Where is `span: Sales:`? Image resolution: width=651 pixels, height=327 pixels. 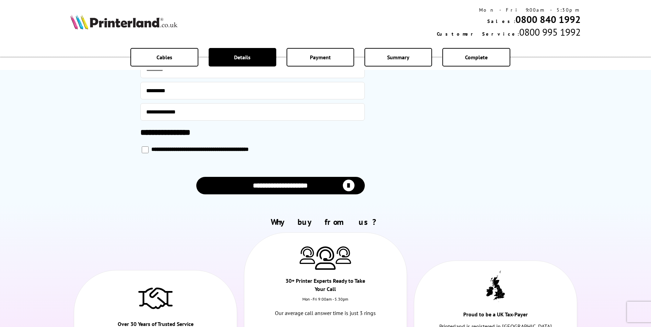
span: Sales: is located at coordinates (501, 21).